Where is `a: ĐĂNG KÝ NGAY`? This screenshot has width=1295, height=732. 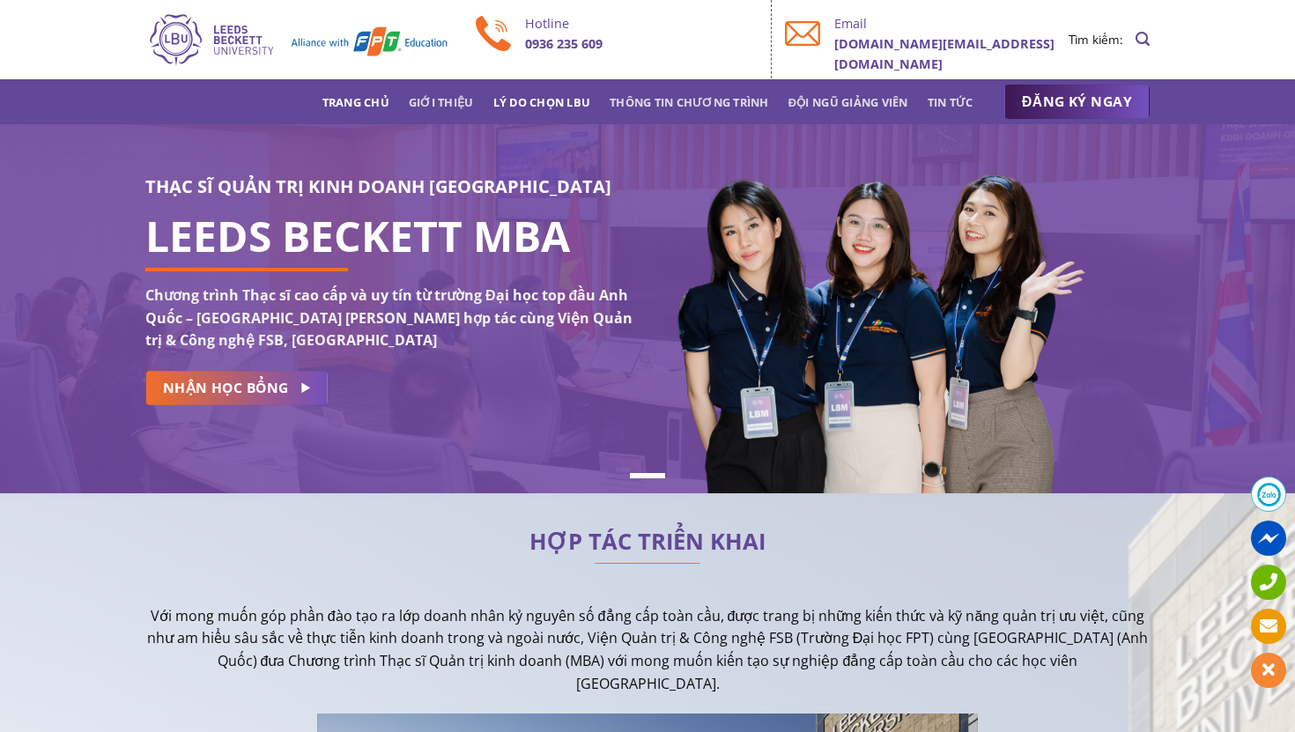
a: ĐĂNG KÝ NGAY is located at coordinates (1076, 102).